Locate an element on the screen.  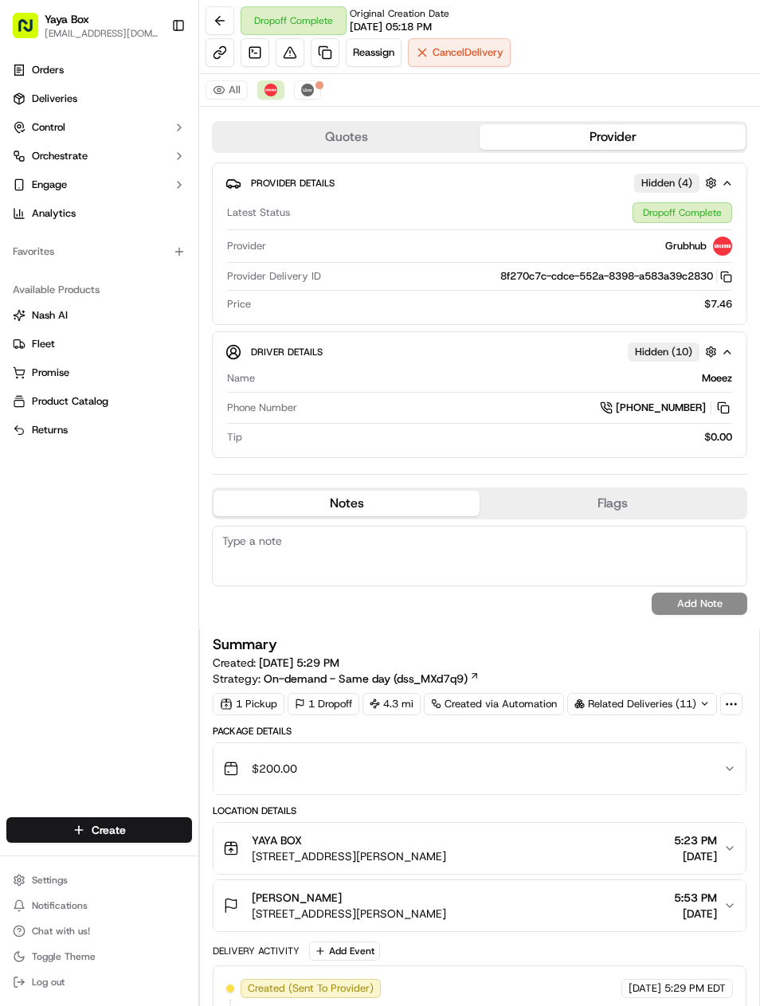
button: Nash AI is located at coordinates (99, 316).